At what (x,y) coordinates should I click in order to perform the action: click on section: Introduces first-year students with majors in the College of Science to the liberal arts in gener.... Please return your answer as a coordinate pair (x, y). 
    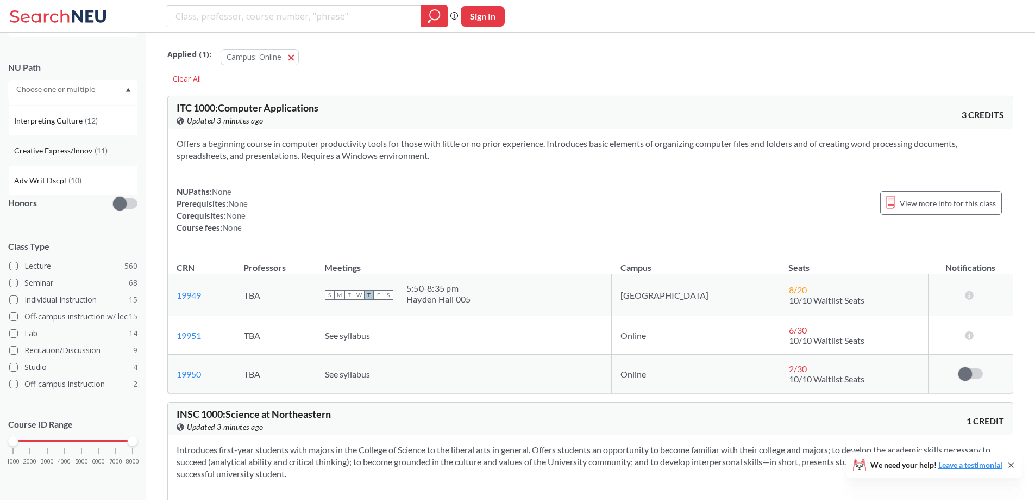
    Looking at the image, I should click on (590, 461).